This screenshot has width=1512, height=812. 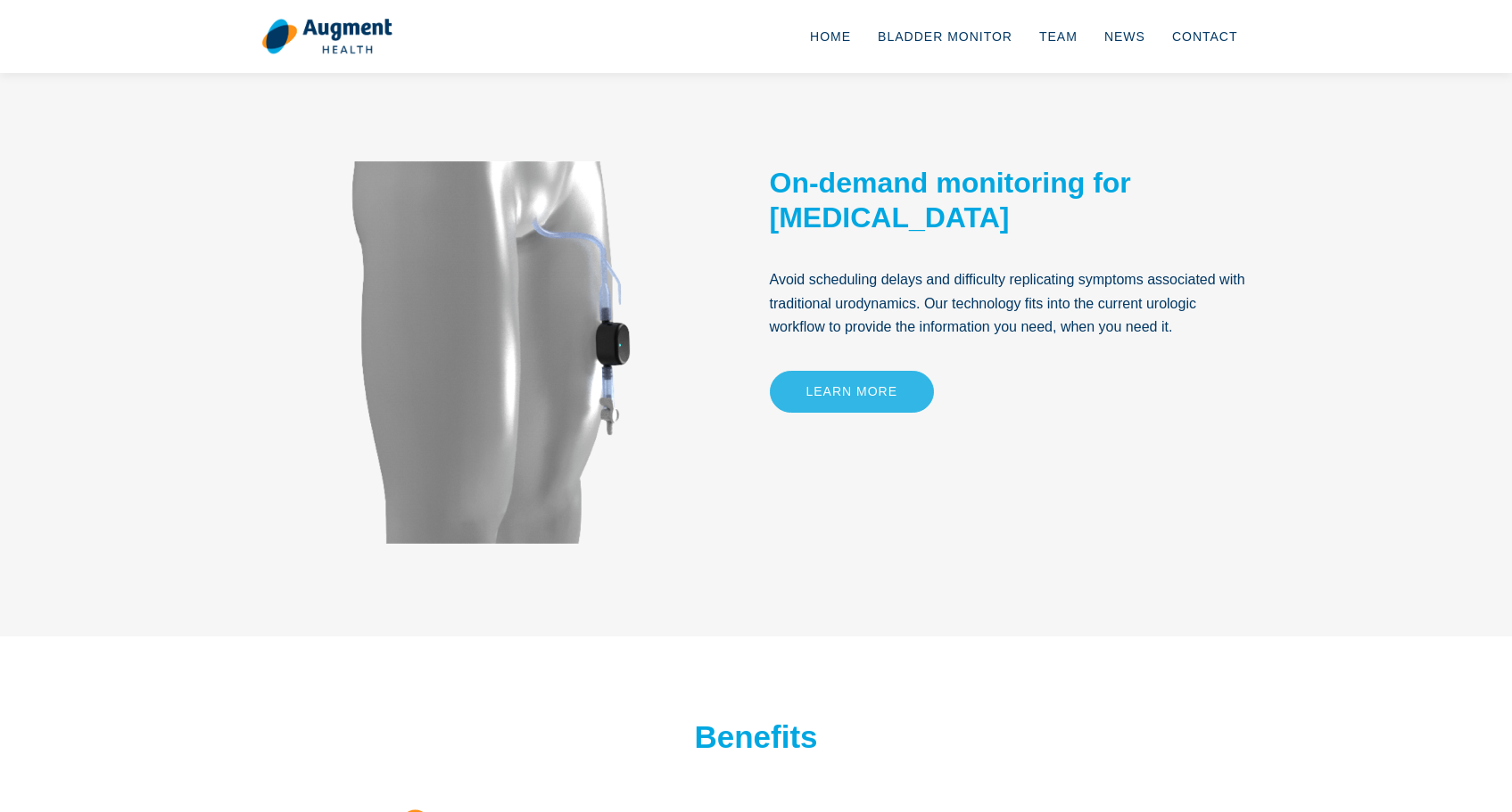 What do you see at coordinates (1125, 37) in the screenshot?
I see `a: News` at bounding box center [1125, 37].